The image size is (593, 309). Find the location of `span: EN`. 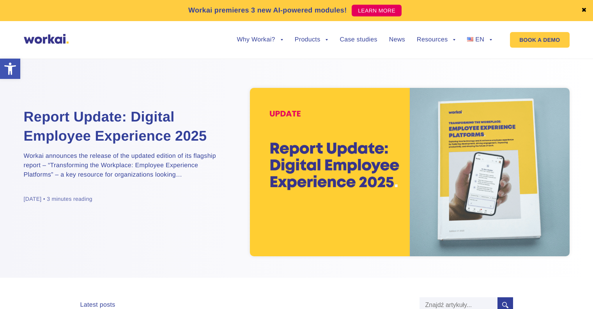

span: EN is located at coordinates (480, 39).